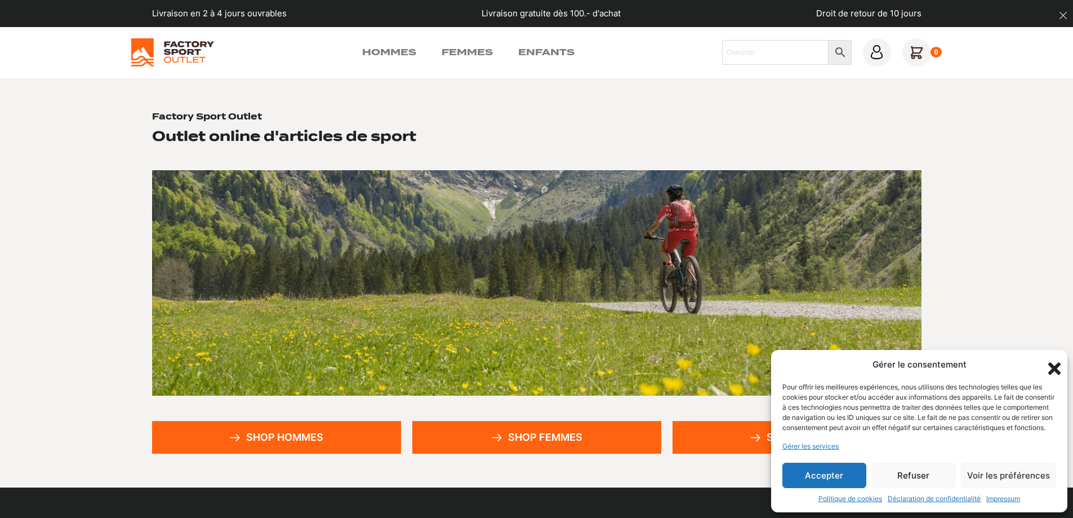  I want to click on img: Factory Sport Outlet, so click(172, 52).